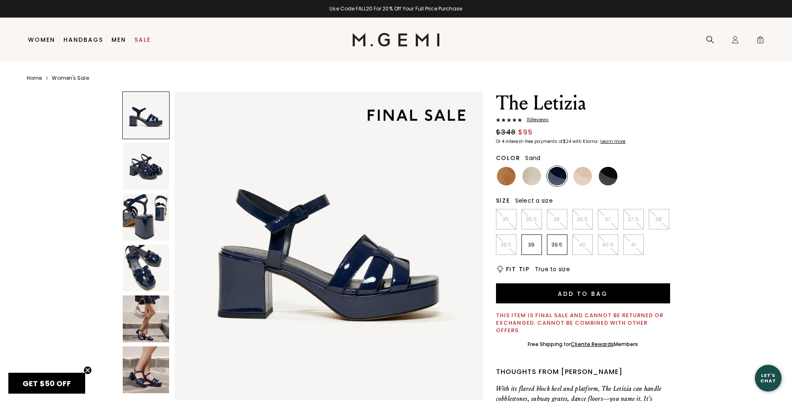 The image size is (792, 402). What do you see at coordinates (518, 269) in the screenshot?
I see `h2: Fit Tip` at bounding box center [518, 269].